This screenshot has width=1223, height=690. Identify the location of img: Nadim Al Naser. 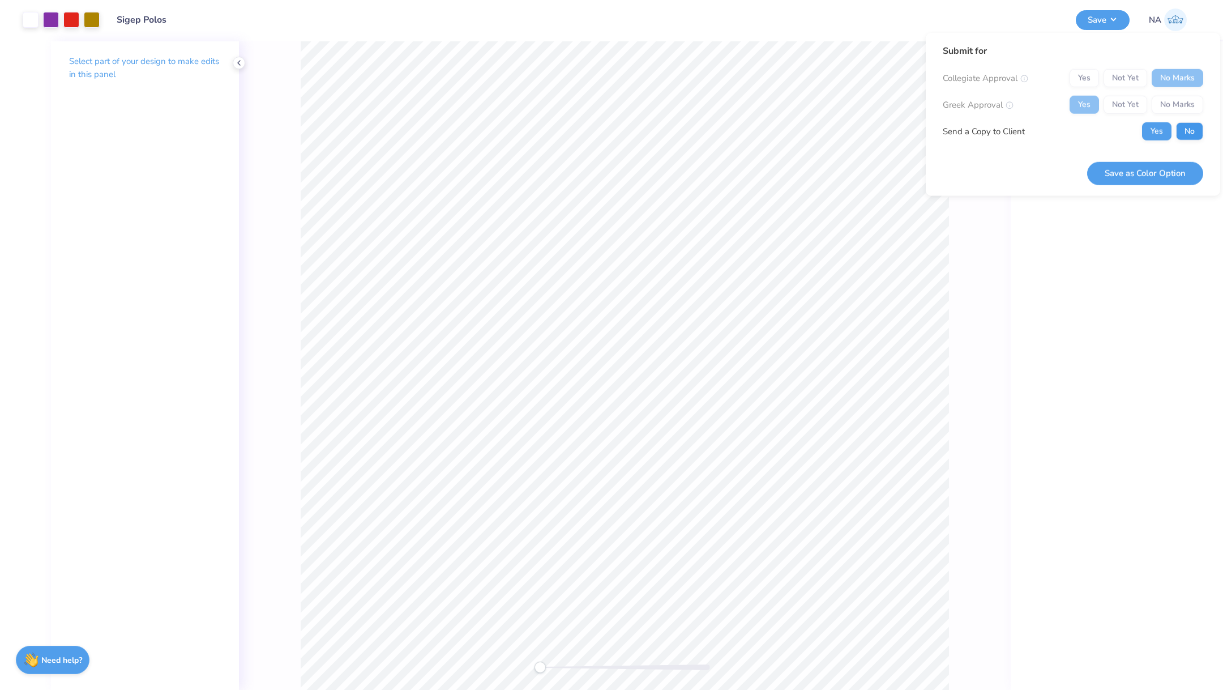
(1175, 20).